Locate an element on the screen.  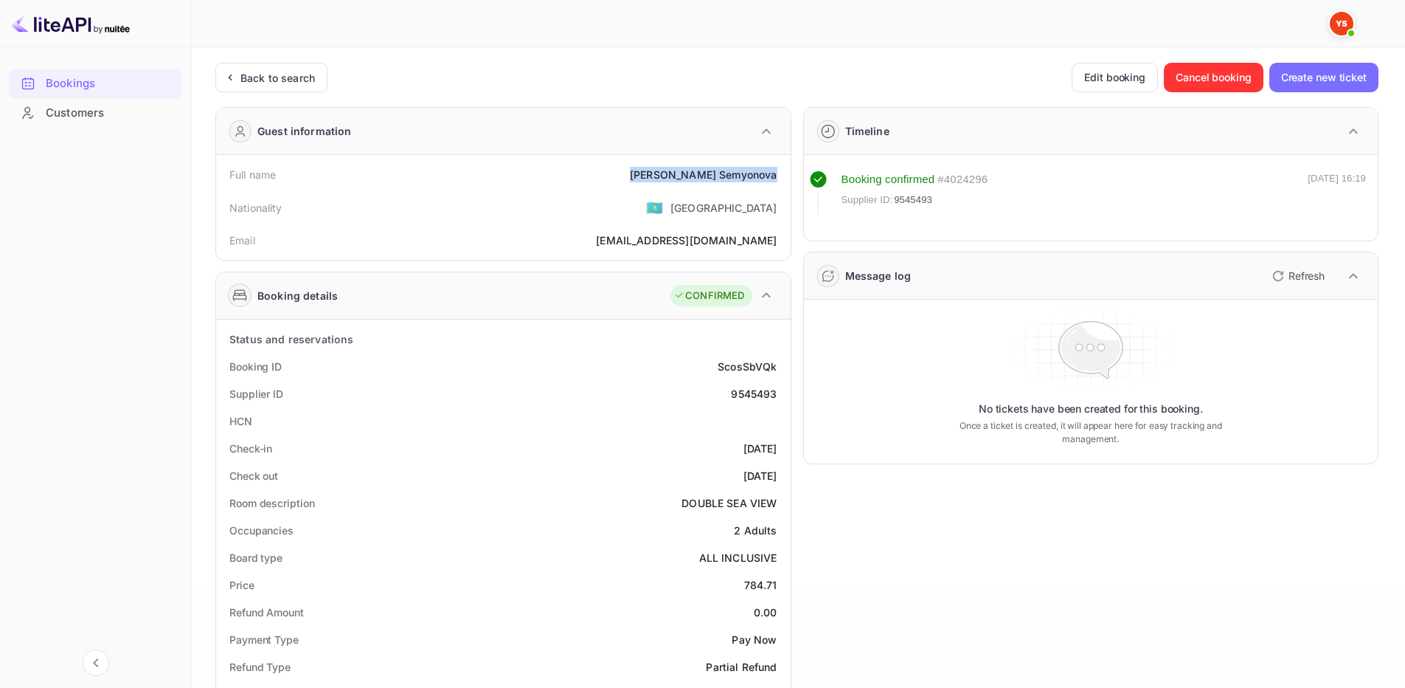
div: 784.71 is located at coordinates (761, 584).